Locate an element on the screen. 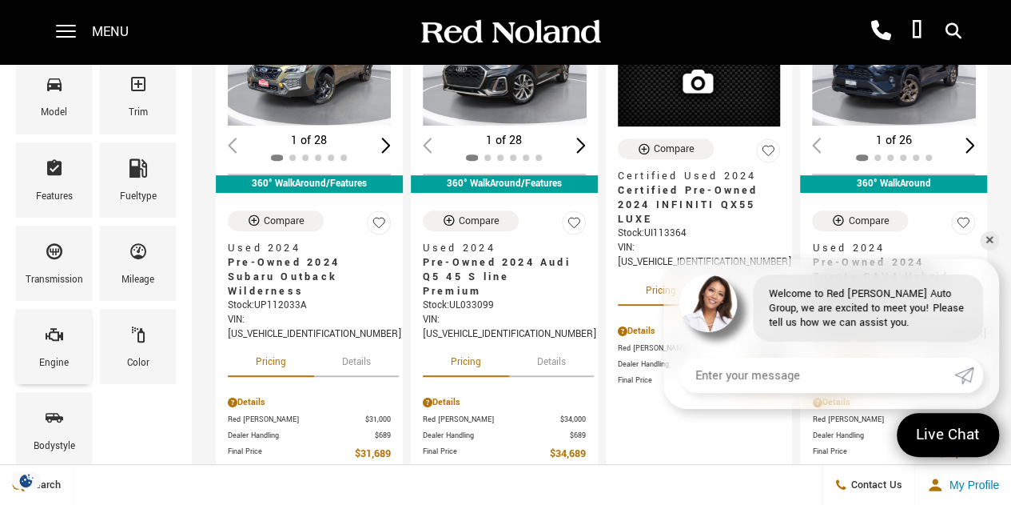 This screenshot has width=1011, height=505. span: Pre-Owned 2024 Subaru Outback Wilderness is located at coordinates (303, 277).